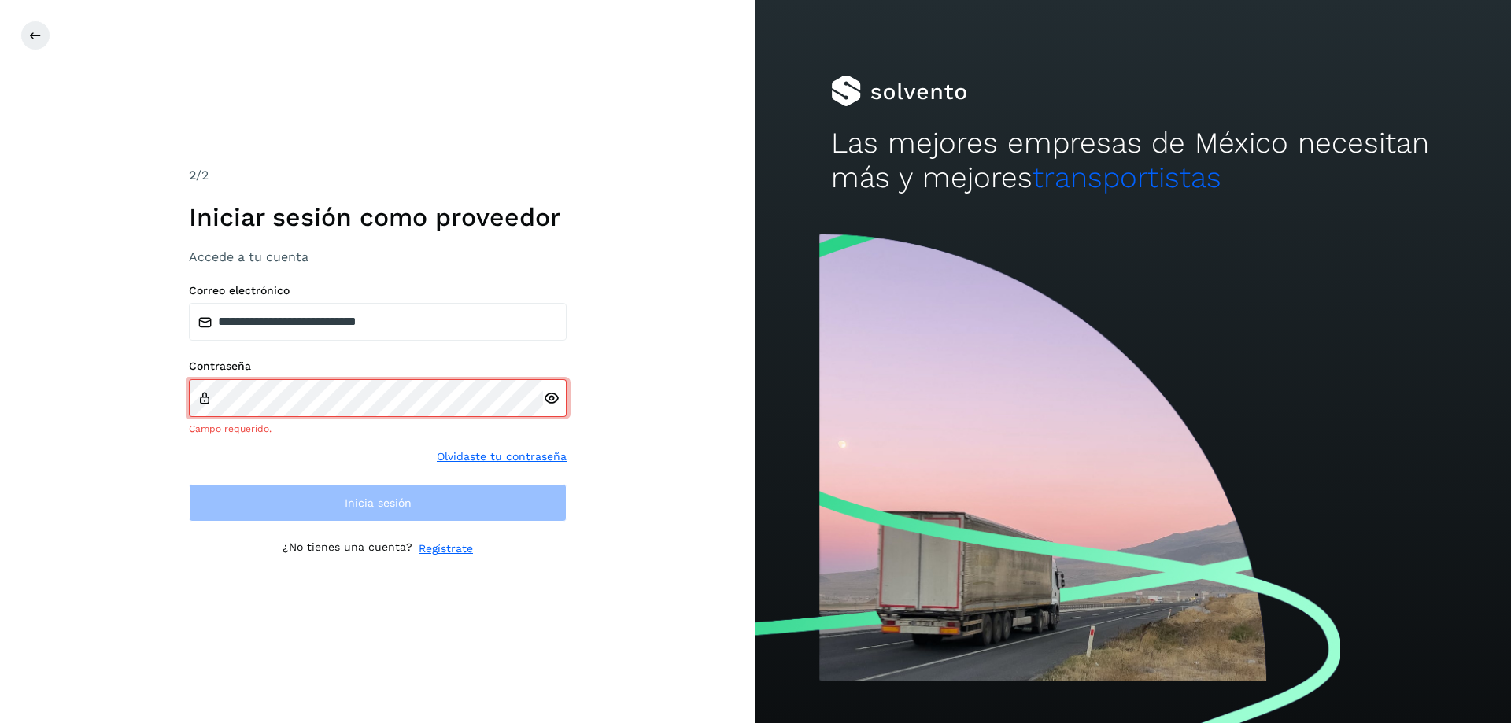  What do you see at coordinates (378, 429) in the screenshot?
I see `div: Campo requerido.` at bounding box center [378, 429].